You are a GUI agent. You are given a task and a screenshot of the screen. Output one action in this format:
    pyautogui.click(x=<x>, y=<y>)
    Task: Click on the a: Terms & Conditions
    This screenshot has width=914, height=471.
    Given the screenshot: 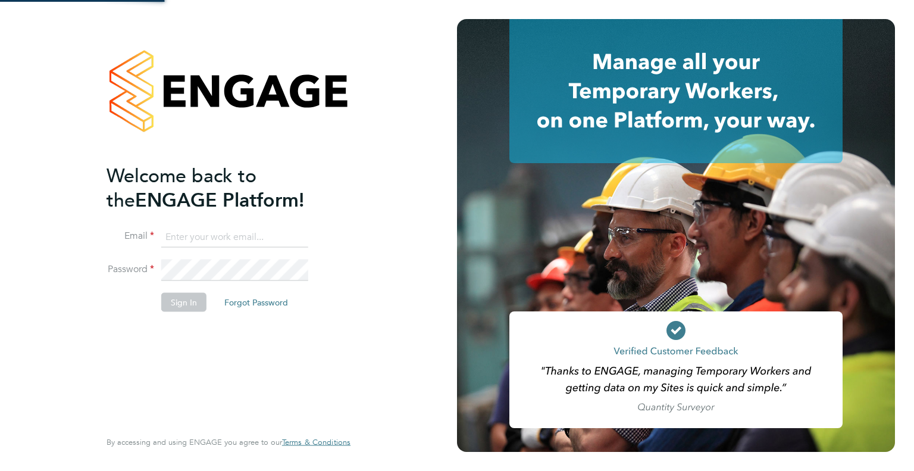 What is the action you would take?
    pyautogui.click(x=316, y=442)
    